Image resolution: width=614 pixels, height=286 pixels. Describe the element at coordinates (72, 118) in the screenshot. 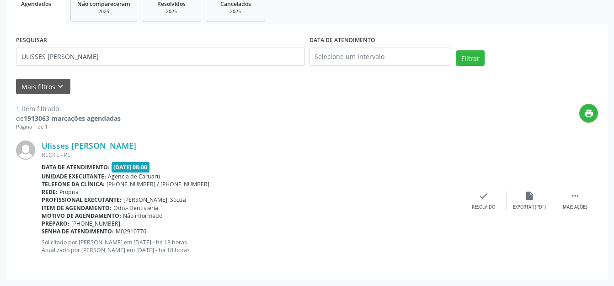

I see `strong: 1913063 marcações agendadas` at that location.